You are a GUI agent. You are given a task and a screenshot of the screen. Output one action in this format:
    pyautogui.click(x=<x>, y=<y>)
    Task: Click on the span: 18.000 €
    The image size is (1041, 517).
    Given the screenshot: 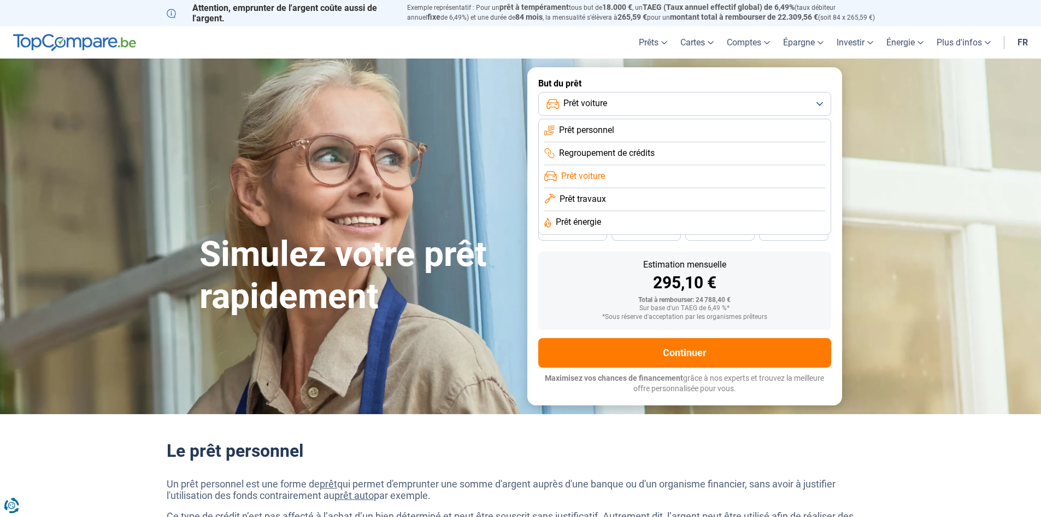 What is the action you would take?
    pyautogui.click(x=617, y=7)
    